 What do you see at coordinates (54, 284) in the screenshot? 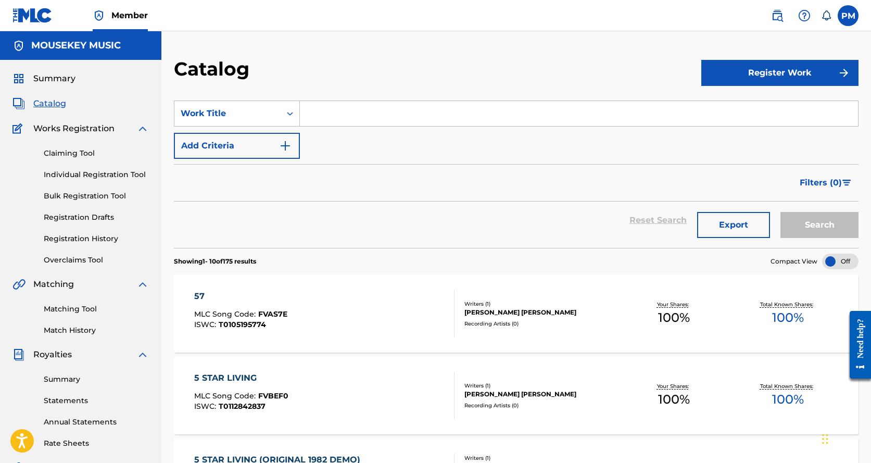
I see `span: Matching` at bounding box center [54, 284].